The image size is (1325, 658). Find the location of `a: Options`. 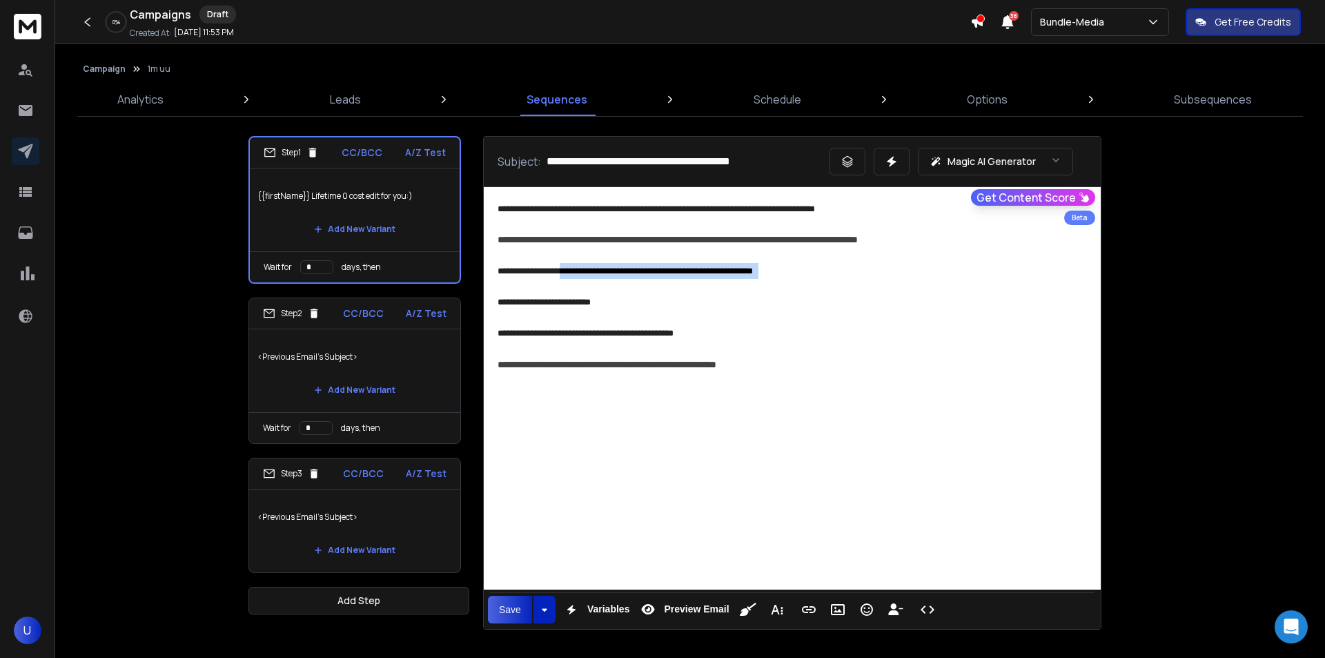

a: Options is located at coordinates (987, 99).